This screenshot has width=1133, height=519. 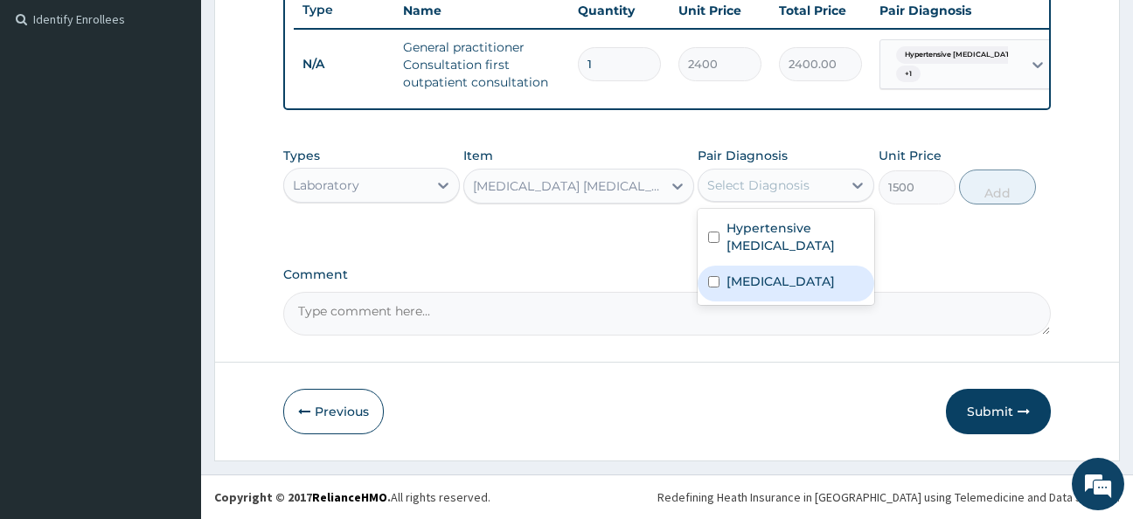 What do you see at coordinates (333, 412) in the screenshot?
I see `button: Previous` at bounding box center [333, 412].